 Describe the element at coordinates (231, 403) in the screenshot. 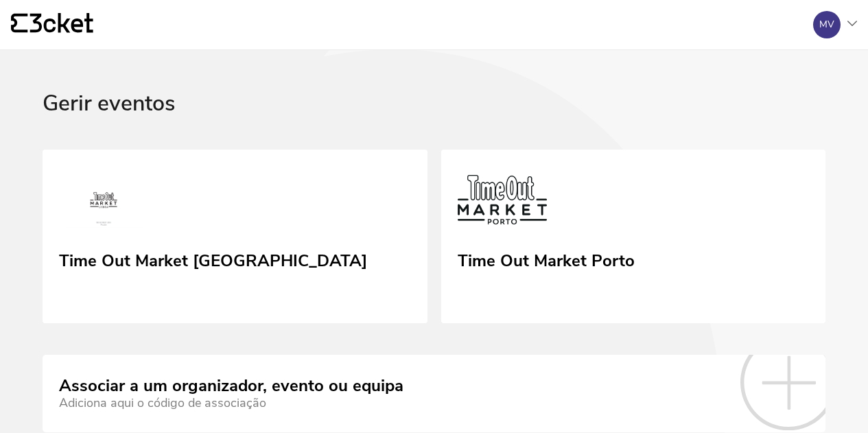

I see `div: Adiciona aqui o código de associação` at that location.